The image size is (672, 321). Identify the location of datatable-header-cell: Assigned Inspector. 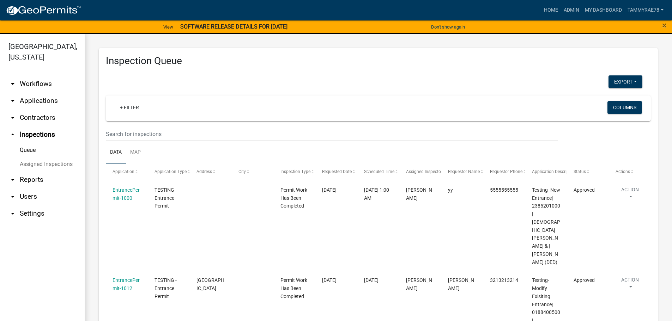
(420, 172).